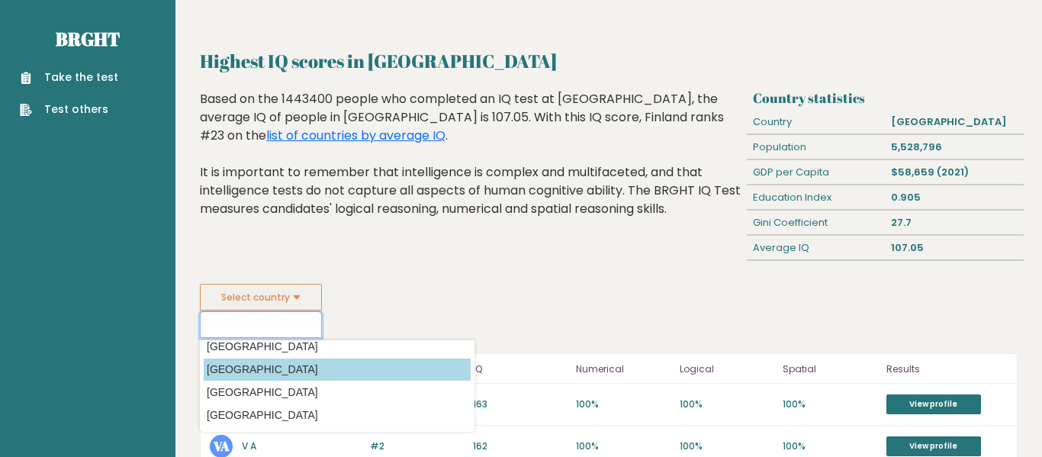  What do you see at coordinates (69, 77) in the screenshot?
I see `a: Take the test` at bounding box center [69, 77].